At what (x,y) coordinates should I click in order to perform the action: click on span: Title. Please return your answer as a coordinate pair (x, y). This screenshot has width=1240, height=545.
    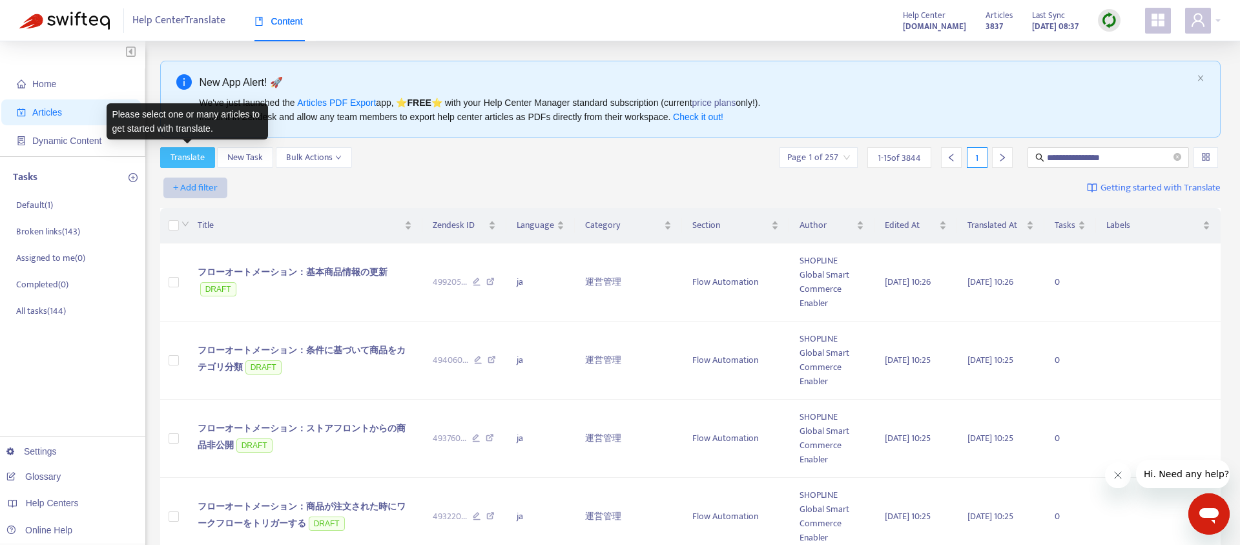
    Looking at the image, I should click on (300, 225).